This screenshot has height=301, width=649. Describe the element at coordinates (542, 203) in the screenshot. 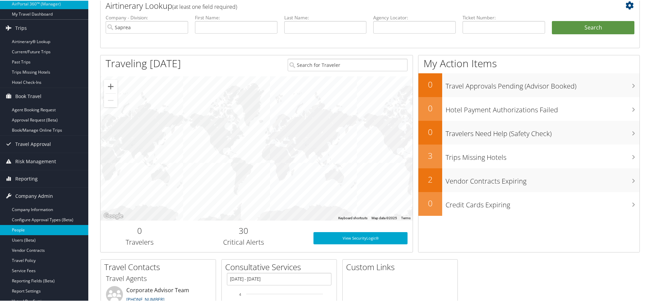

I see `h3: Credit Cards Expiring` at that location.